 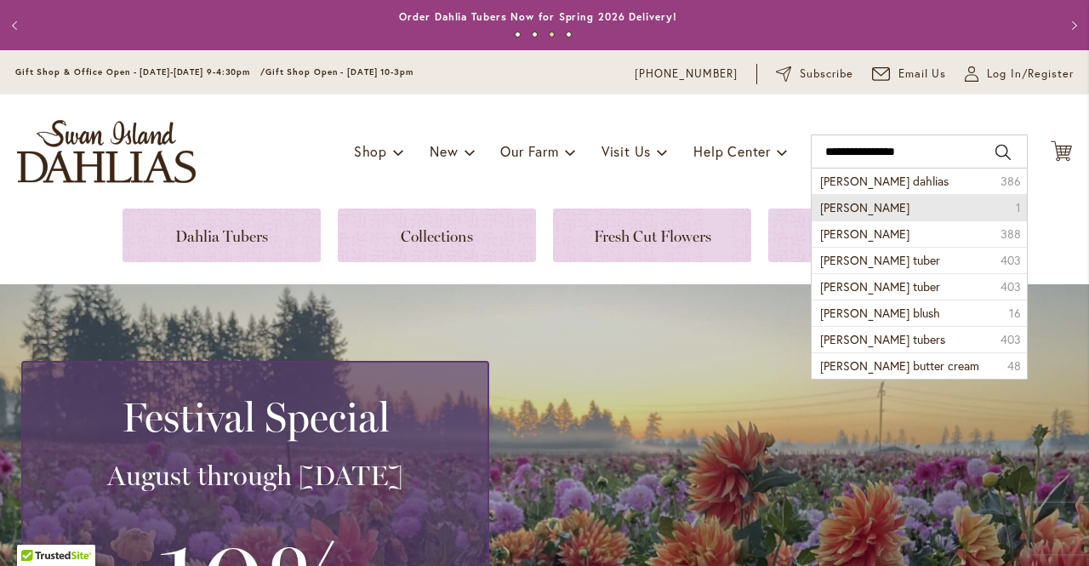 I want to click on span: Email Us, so click(x=922, y=74).